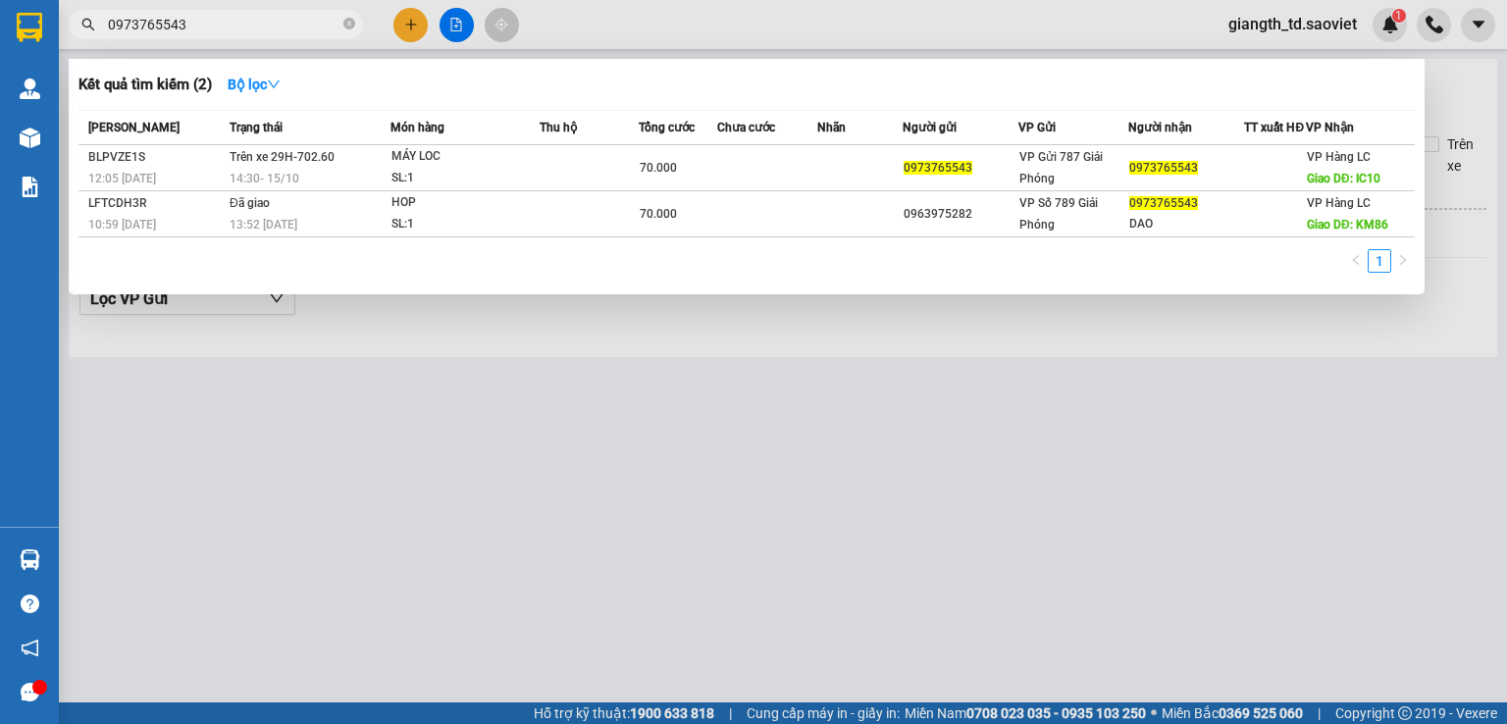 This screenshot has height=724, width=1507. What do you see at coordinates (254, 84) in the screenshot?
I see `strong: Bộ lọc` at bounding box center [254, 84].